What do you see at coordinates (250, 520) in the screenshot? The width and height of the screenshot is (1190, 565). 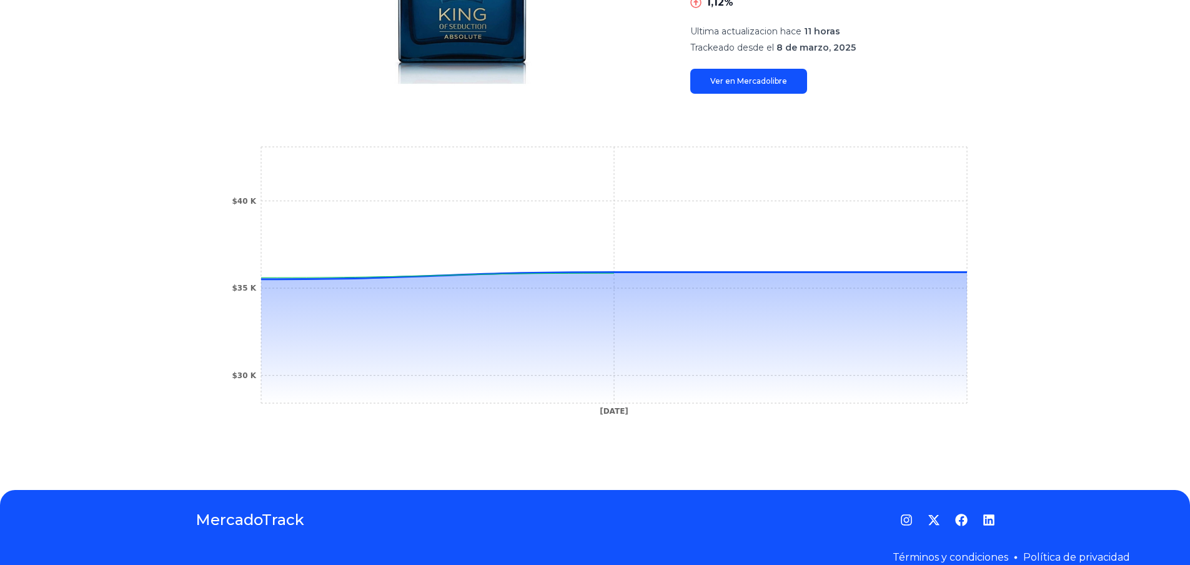 I see `a: MercadoTrack` at bounding box center [250, 520].